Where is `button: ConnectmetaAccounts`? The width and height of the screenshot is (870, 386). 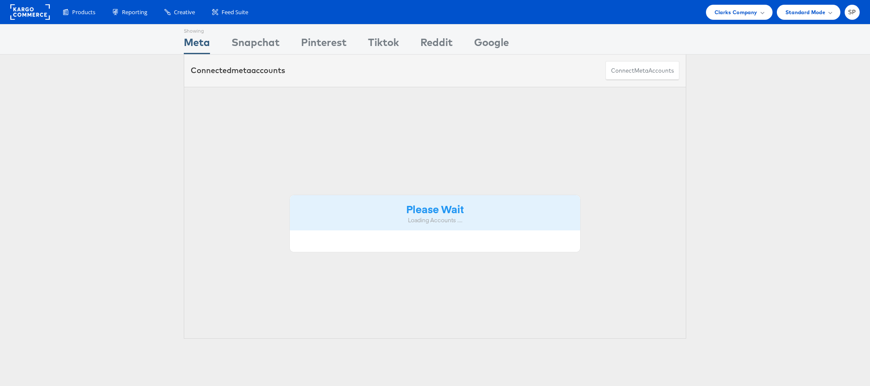
button: ConnectmetaAccounts is located at coordinates (642, 70).